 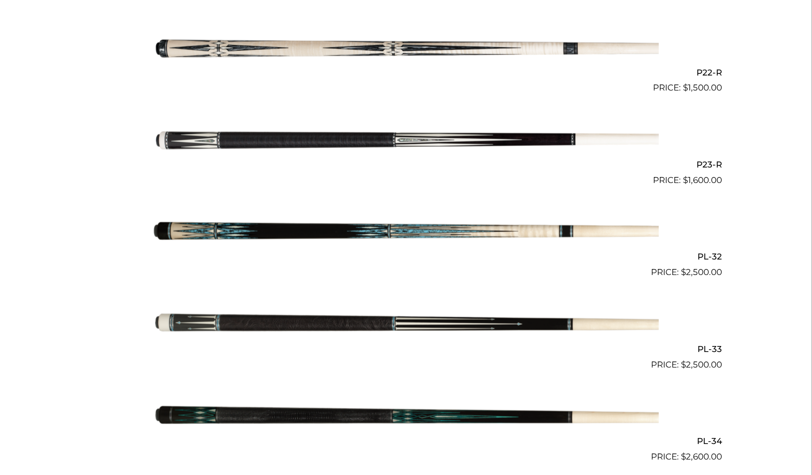 I want to click on a: PL-32 $2,500.00, so click(x=406, y=235).